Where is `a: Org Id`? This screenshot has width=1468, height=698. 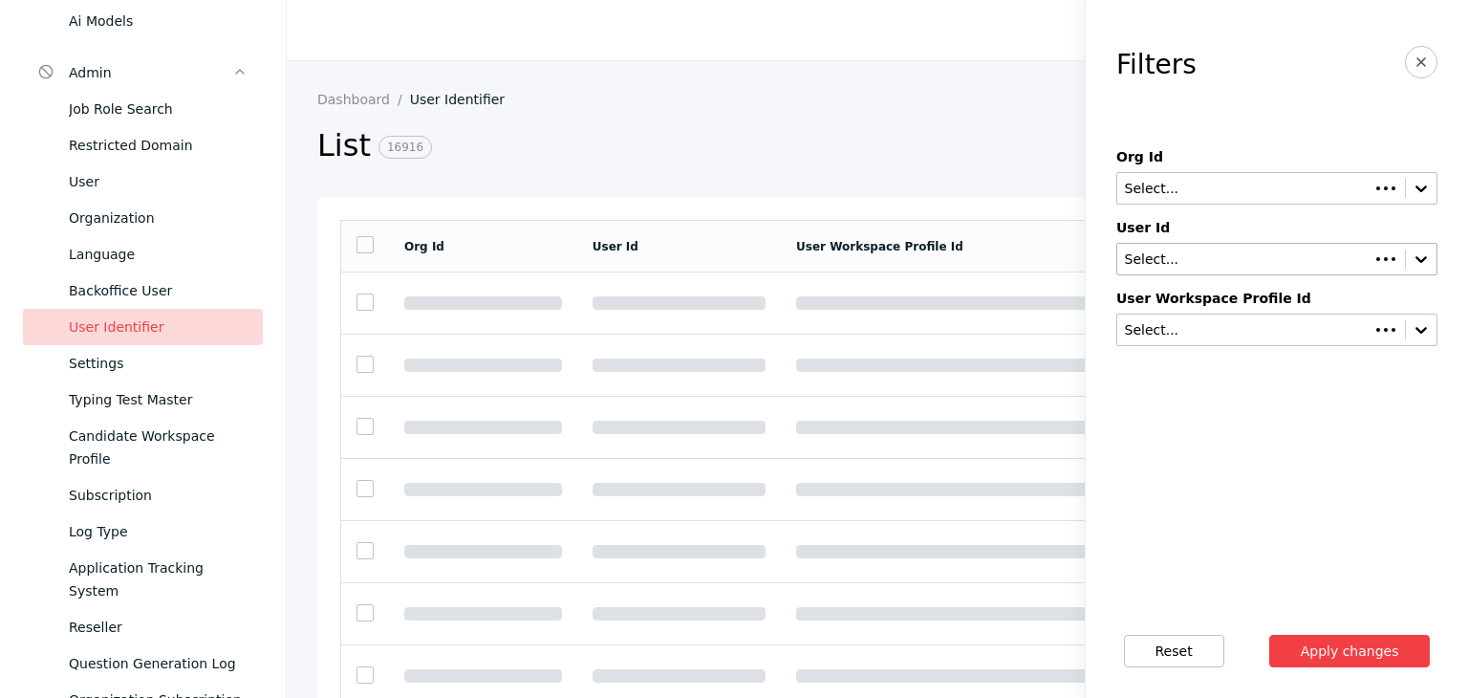 a: Org Id is located at coordinates (424, 247).